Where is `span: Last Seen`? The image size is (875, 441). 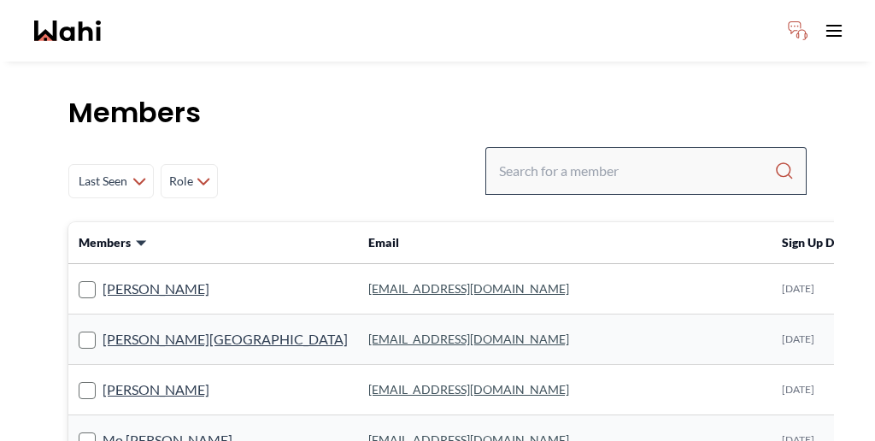 span: Last Seen is located at coordinates (103, 181).